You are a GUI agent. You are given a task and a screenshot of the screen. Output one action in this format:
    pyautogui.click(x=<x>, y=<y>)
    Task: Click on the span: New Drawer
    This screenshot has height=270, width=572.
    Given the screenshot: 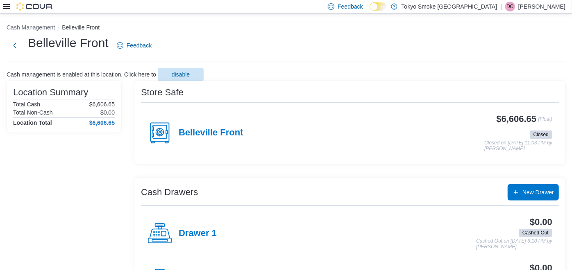 What is the action you would take?
    pyautogui.click(x=538, y=193)
    